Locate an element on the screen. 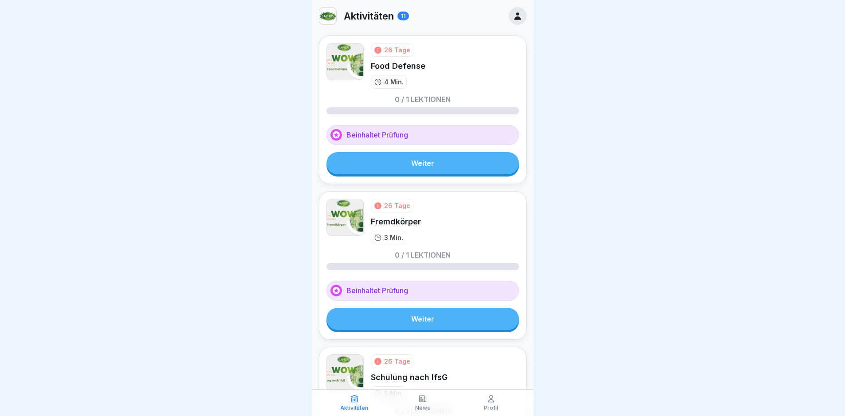 The height and width of the screenshot is (416, 845). div: Food Defense is located at coordinates (398, 66).